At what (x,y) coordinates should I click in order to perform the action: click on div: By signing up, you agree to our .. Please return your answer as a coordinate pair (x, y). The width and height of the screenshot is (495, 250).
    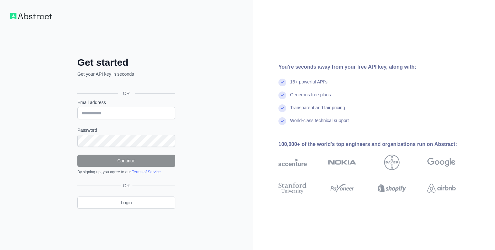
    Looking at the image, I should click on (126, 172).